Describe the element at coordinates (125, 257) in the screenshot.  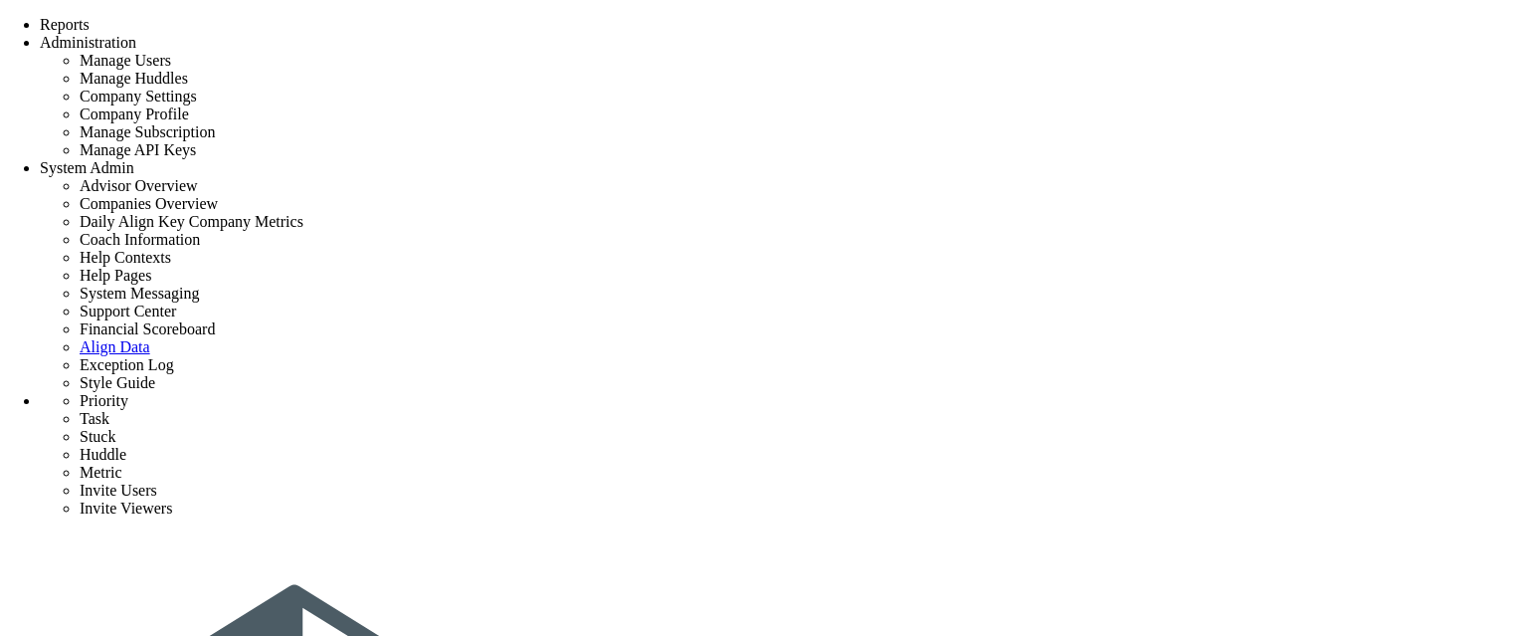
I see `span: Help Contexts` at that location.